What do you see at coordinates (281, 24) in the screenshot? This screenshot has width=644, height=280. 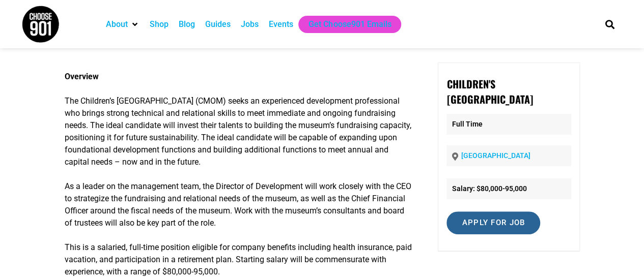 I see `div: Events` at bounding box center [281, 24].